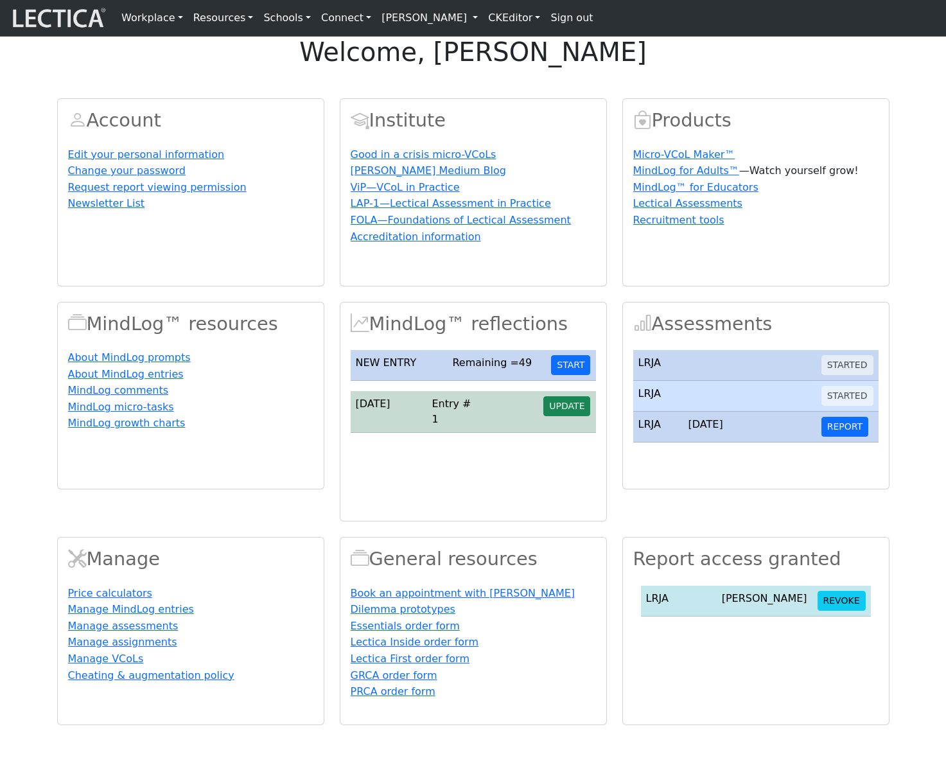 This screenshot has width=946, height=763. I want to click on span: Assessments, so click(642, 324).